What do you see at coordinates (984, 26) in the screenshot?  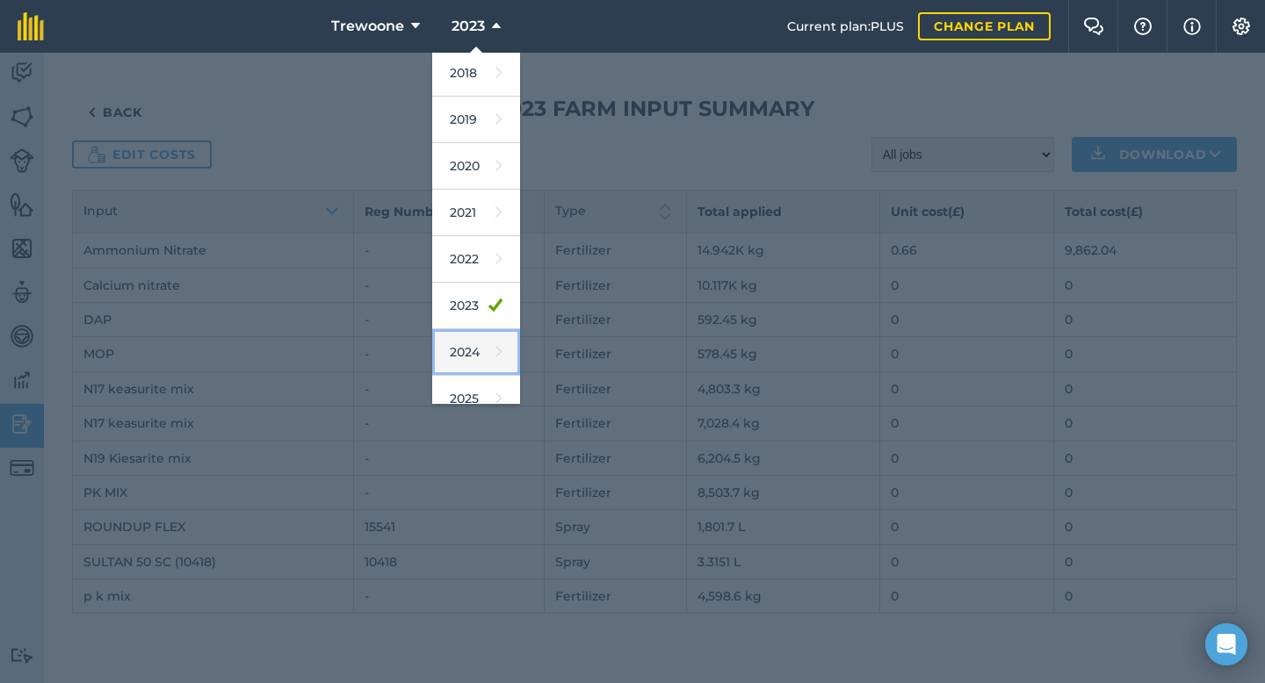 I see `a: Change plan` at bounding box center [984, 26].